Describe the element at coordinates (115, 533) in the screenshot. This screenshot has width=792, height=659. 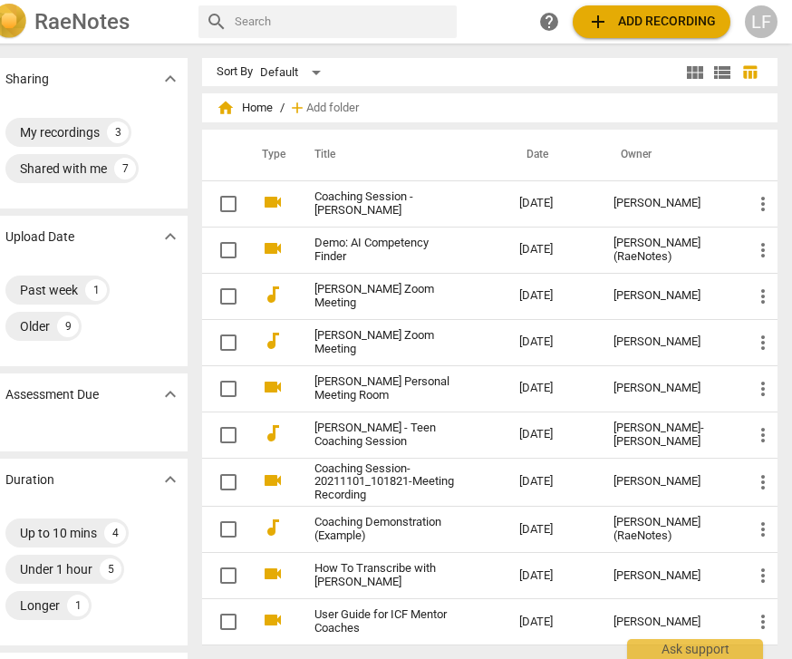
I see `div: 4` at that location.